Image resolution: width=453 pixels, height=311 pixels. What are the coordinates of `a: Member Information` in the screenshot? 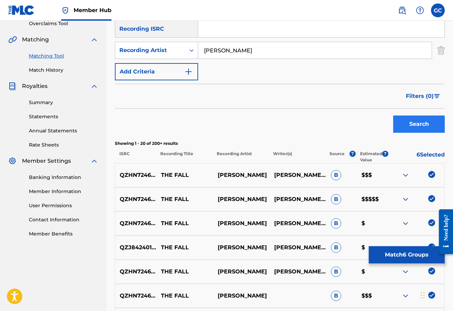 It's located at (64, 191).